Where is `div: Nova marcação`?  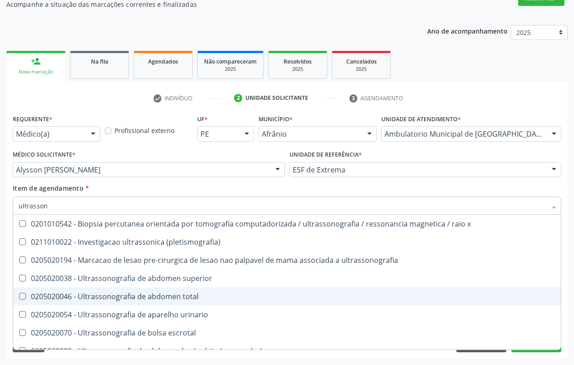
div: Nova marcação is located at coordinates (36, 72).